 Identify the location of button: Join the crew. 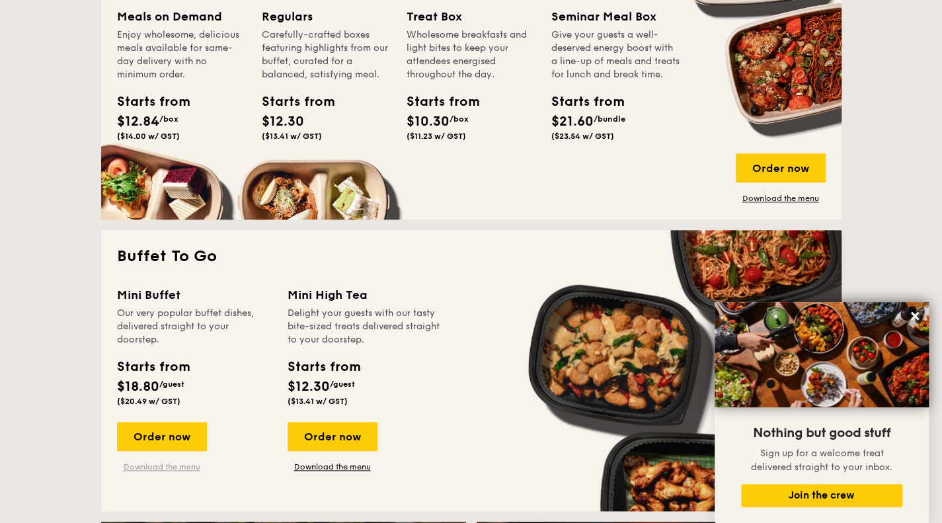
(822, 495).